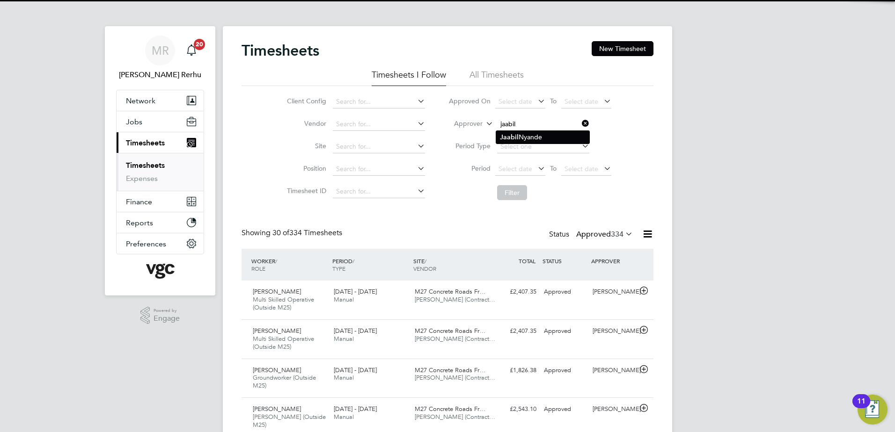 This screenshot has height=432, width=895. Describe the element at coordinates (160, 271) in the screenshot. I see `a: Go to home page` at that location.